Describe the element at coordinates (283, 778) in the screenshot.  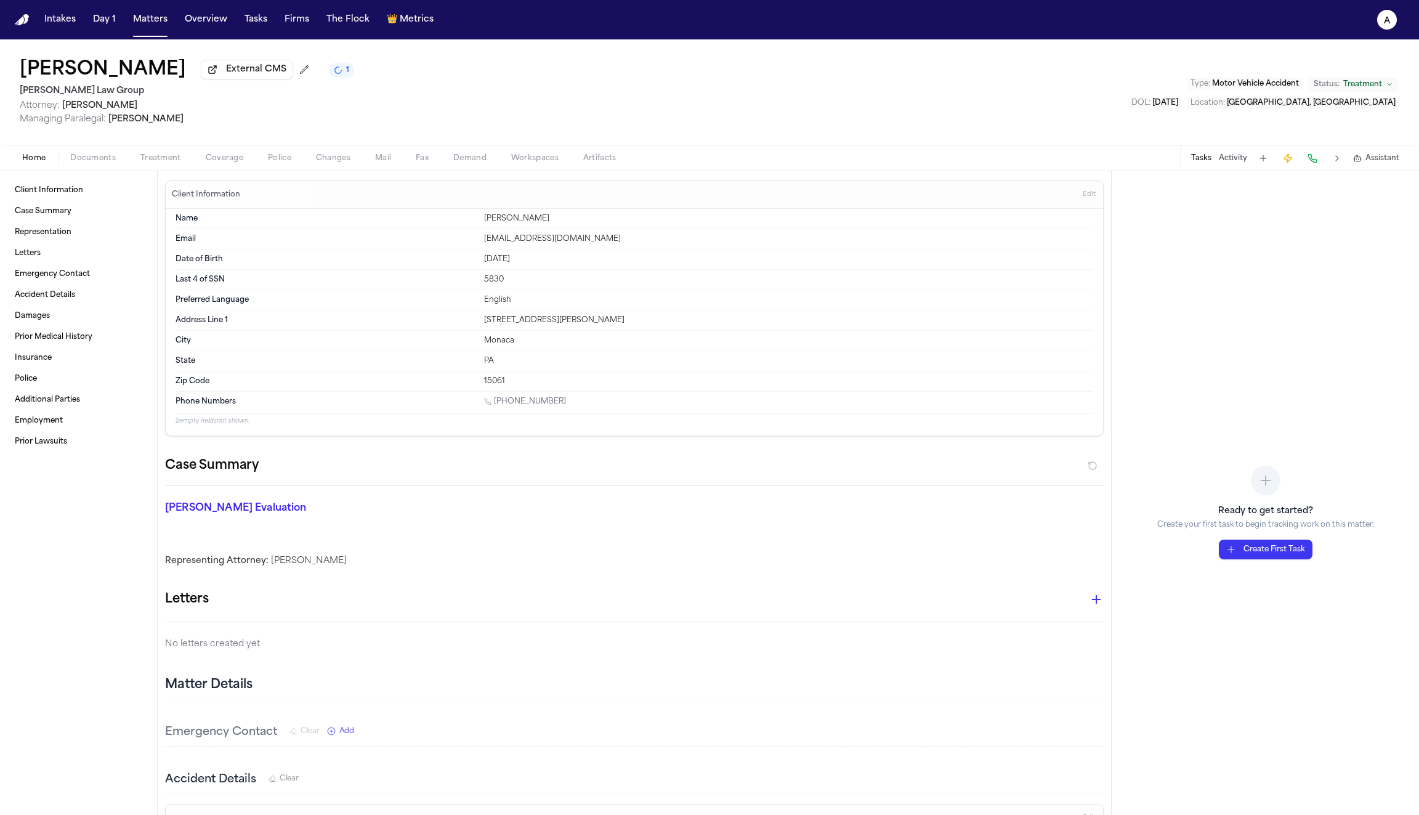
I see `button: Clear Accident Details` at that location.